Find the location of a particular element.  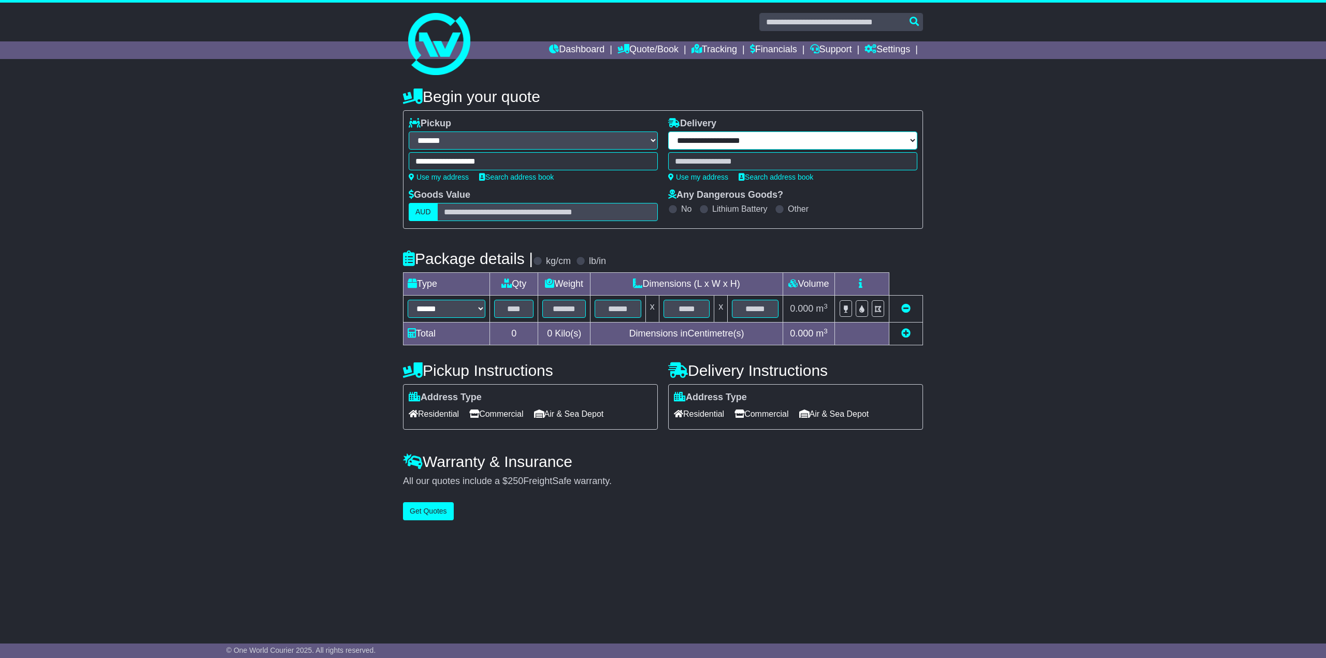

td: Weight is located at coordinates (564, 284).